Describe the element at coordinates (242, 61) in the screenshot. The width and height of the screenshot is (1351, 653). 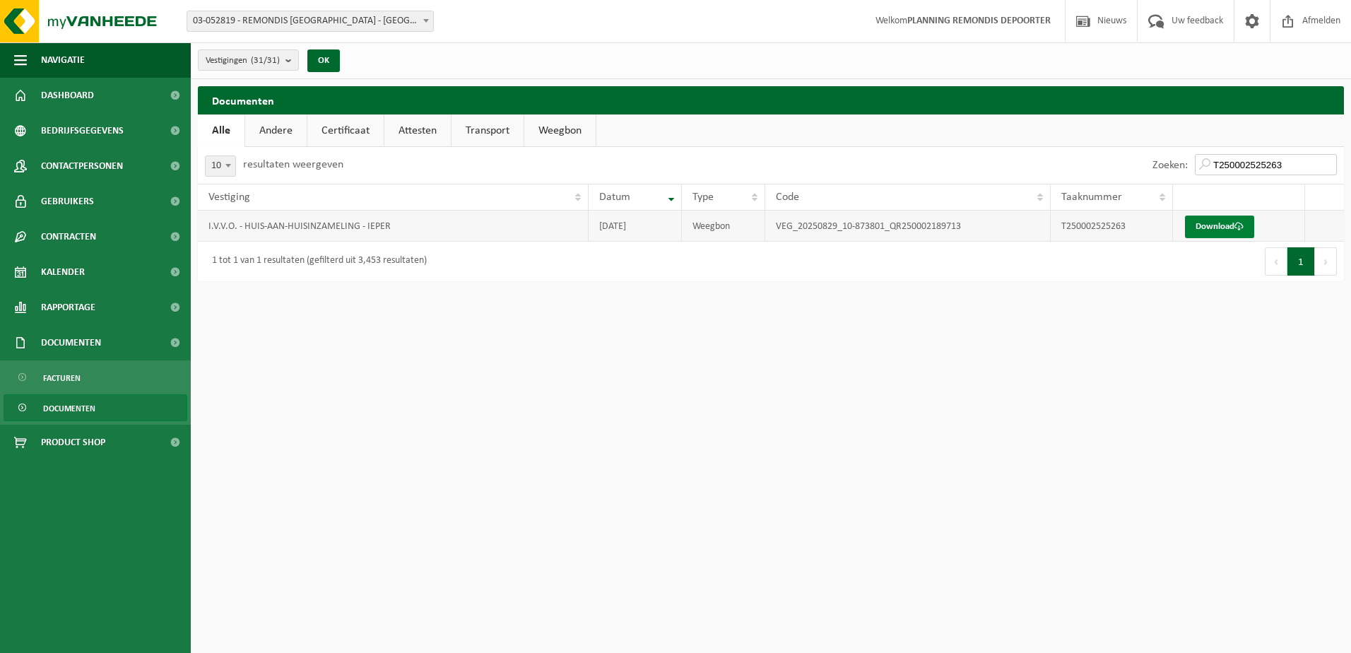
I see `span: Vestigingen` at that location.